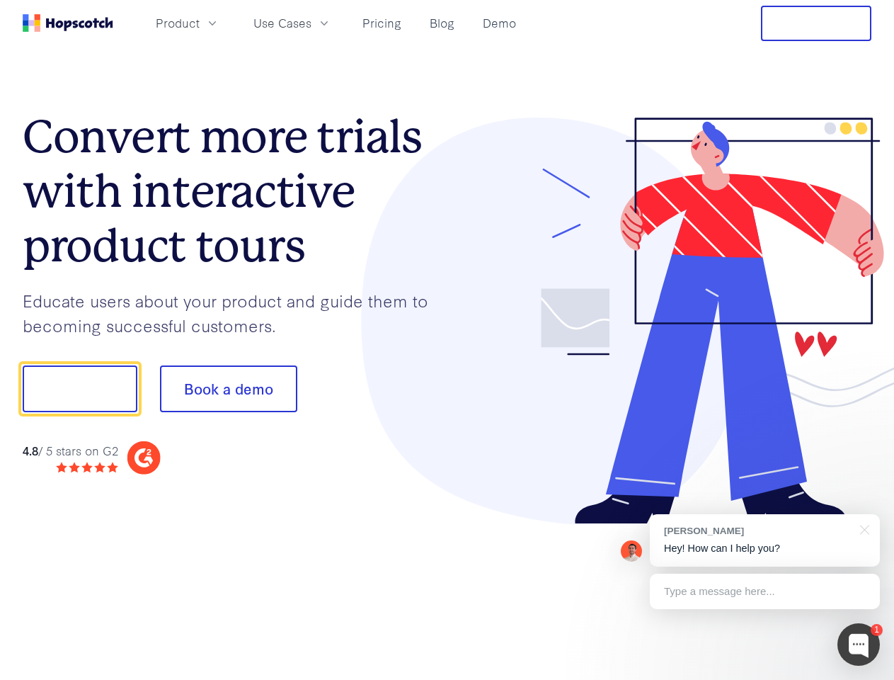 Image resolution: width=894 pixels, height=680 pixels. What do you see at coordinates (816, 23) in the screenshot?
I see `a: Free Trial` at bounding box center [816, 23].